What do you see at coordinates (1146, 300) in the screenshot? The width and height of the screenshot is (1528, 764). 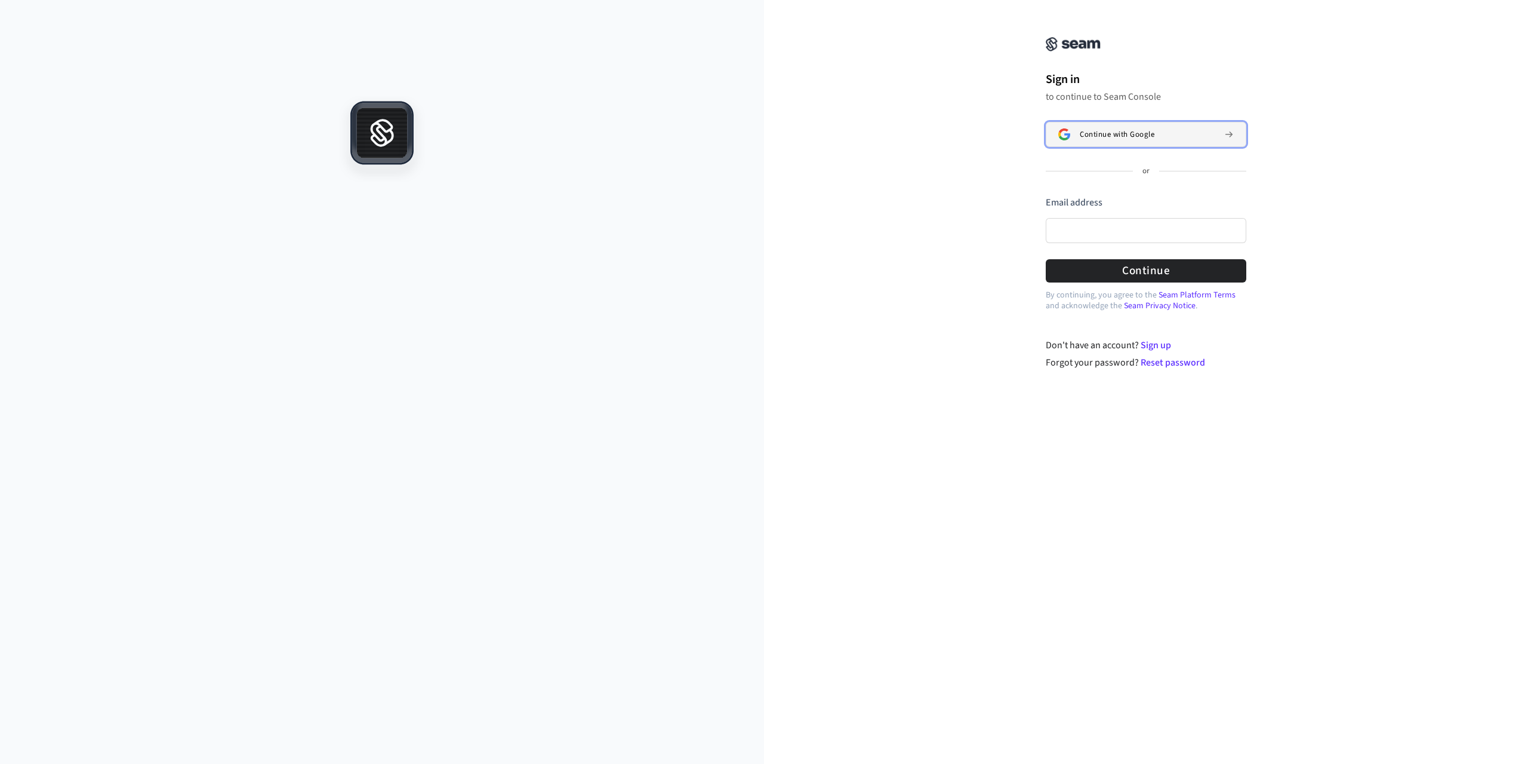 I see `p: By continuing, you agree to the and acknowledge the .` at bounding box center [1146, 300].